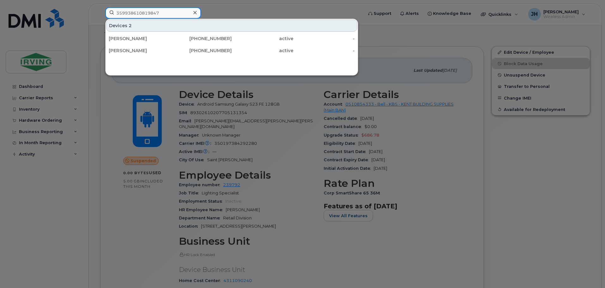 This screenshot has width=605, height=288. What do you see at coordinates (232, 26) in the screenshot?
I see `div: Devices` at bounding box center [232, 26].